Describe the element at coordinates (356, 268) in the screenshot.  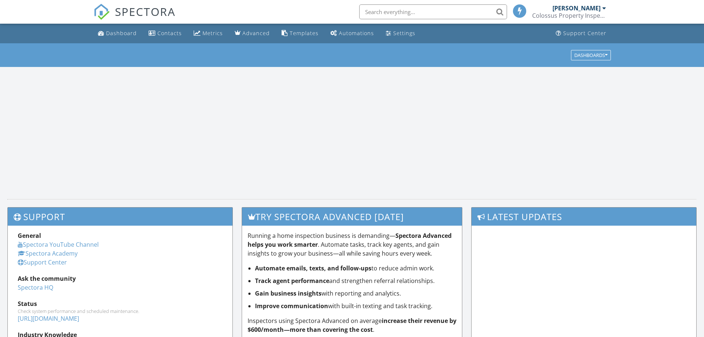
I see `li: to reduce admin work.` at that location.